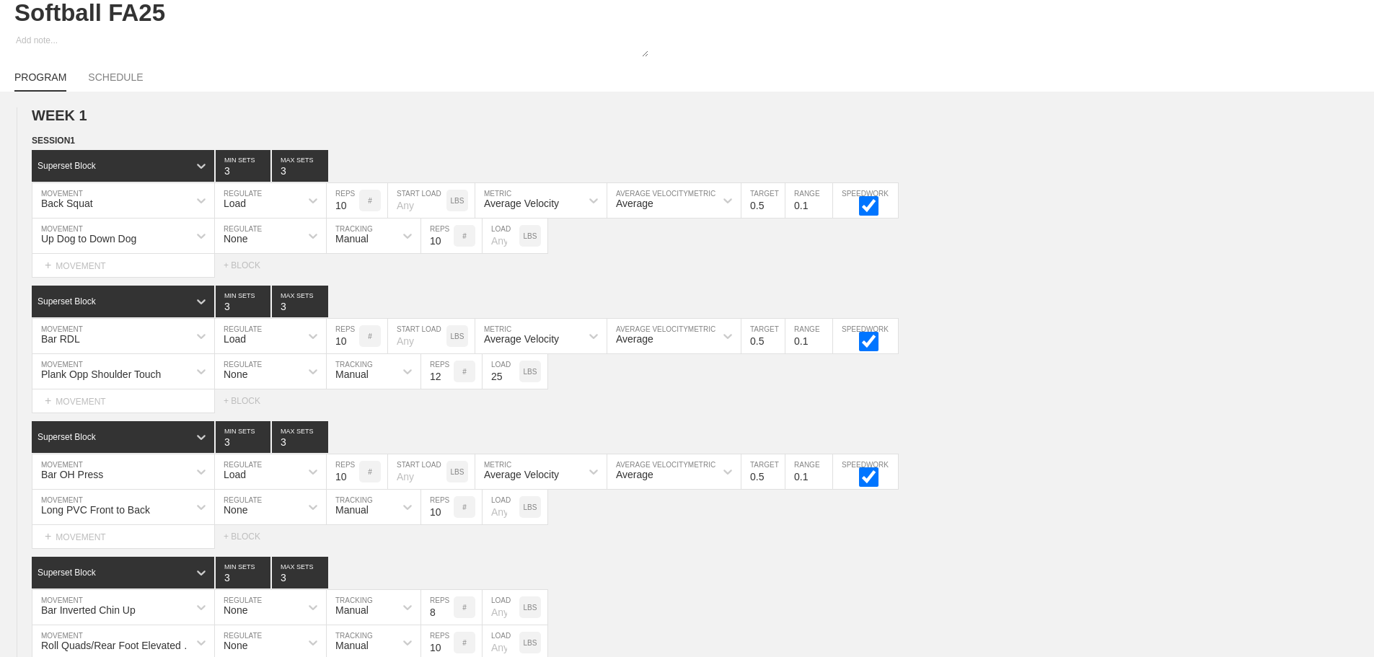 The image size is (1374, 657). I want to click on div: Long PVC Front to Back, so click(95, 510).